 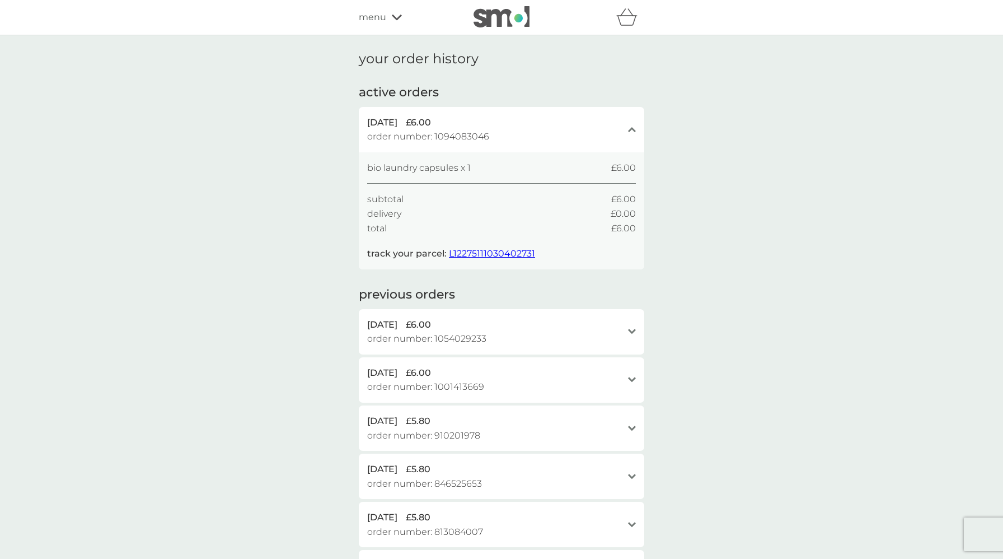 What do you see at coordinates (419, 59) in the screenshot?
I see `h1: your order history` at bounding box center [419, 59].